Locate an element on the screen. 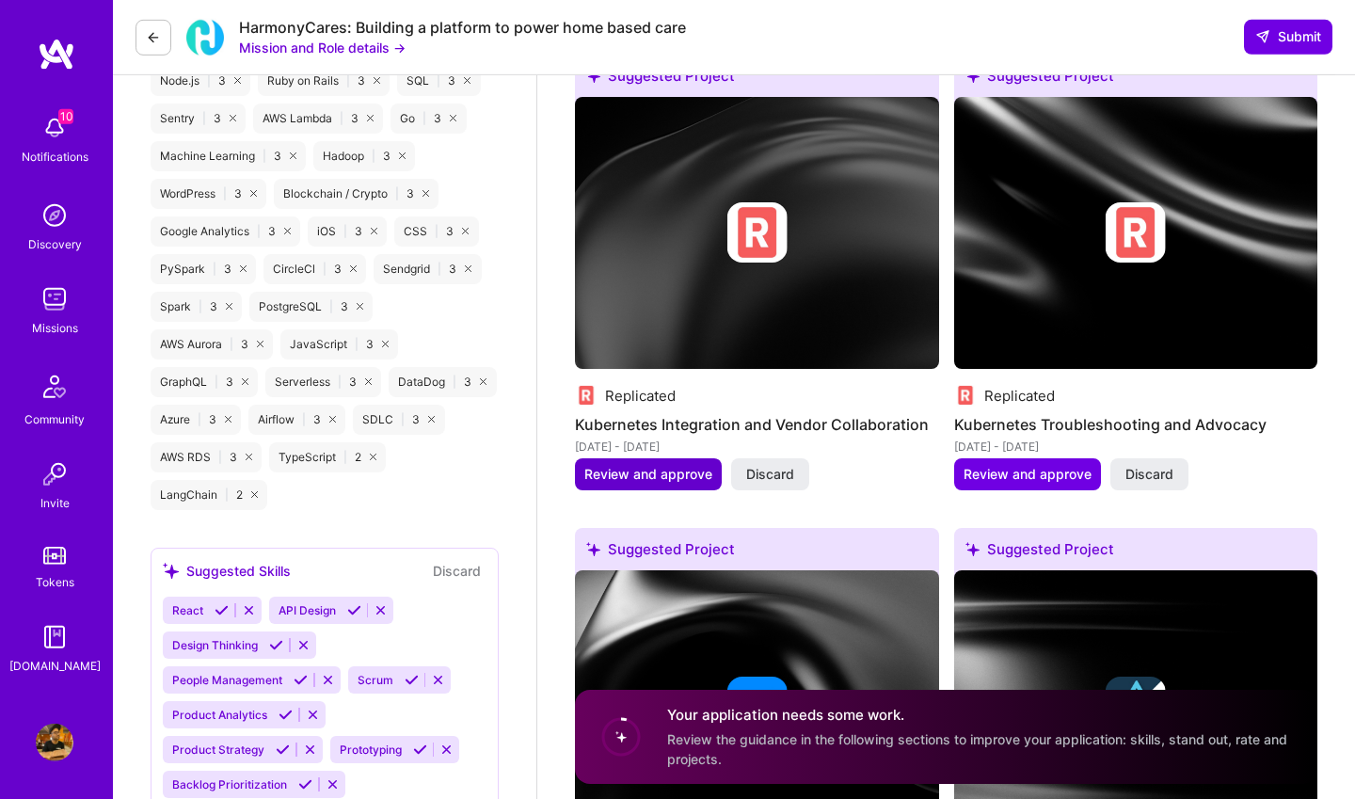  div: Google Analytics 3 is located at coordinates (225, 231).